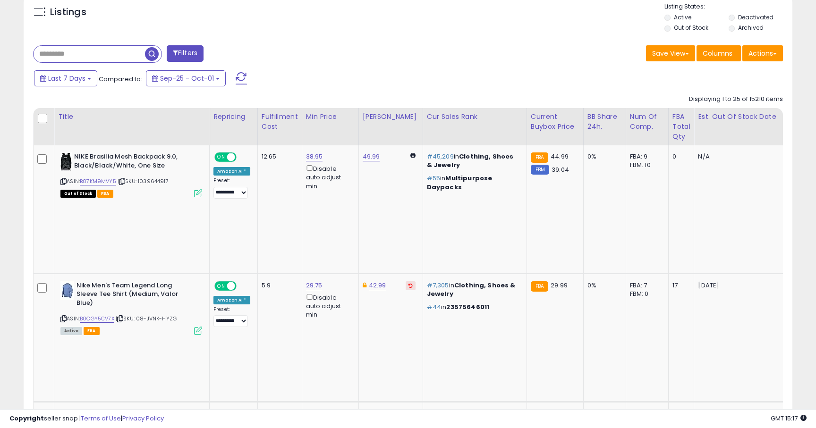 This screenshot has height=428, width=816. Describe the element at coordinates (646, 165) in the screenshot. I see `div: FBM: 10` at that location.